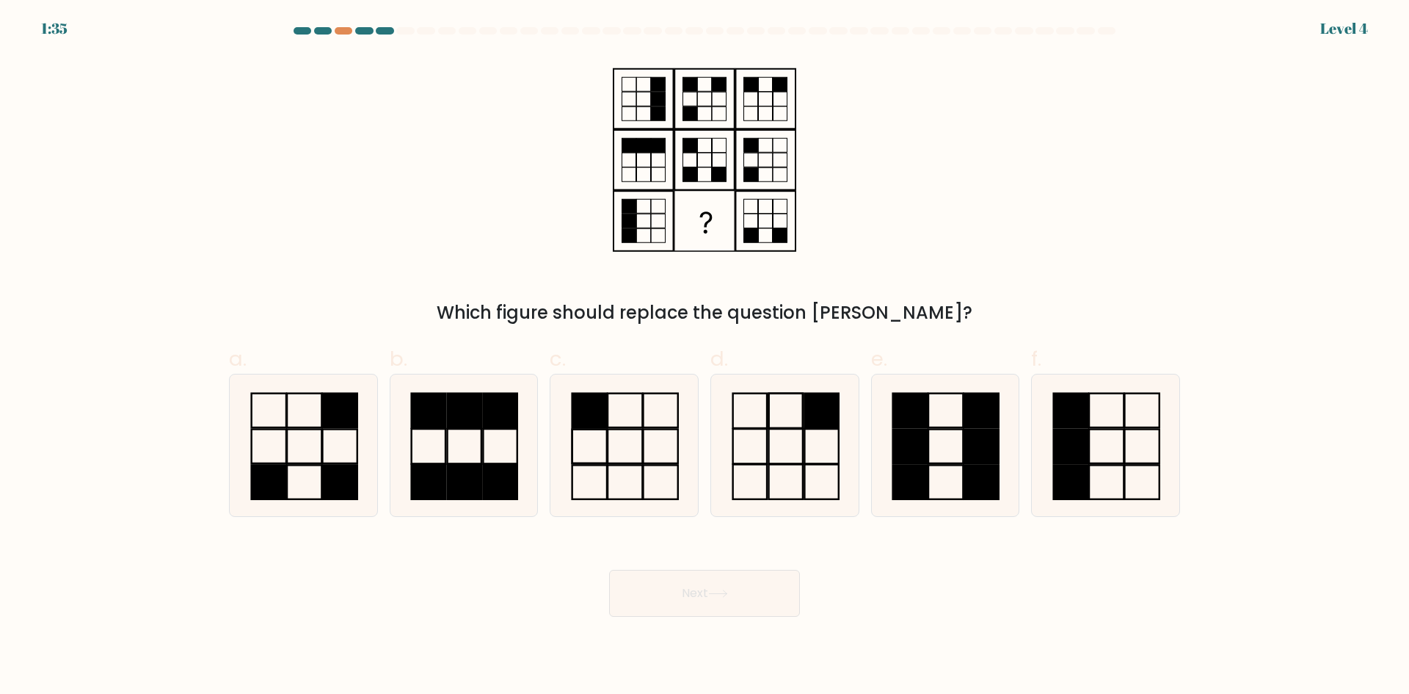 Image resolution: width=1409 pixels, height=694 pixels. What do you see at coordinates (399, 358) in the screenshot?
I see `span: b.` at bounding box center [399, 358].